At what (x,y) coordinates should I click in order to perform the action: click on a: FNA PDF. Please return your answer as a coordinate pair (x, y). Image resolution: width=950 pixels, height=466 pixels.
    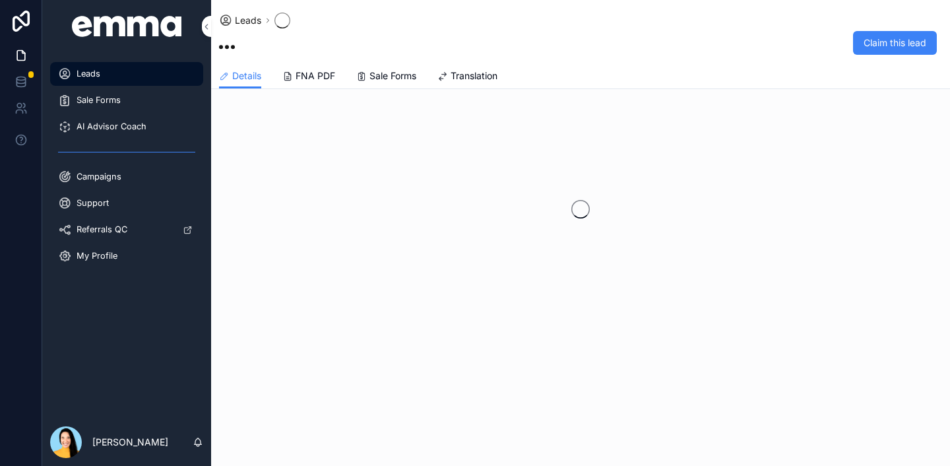
    Looking at the image, I should click on (309, 77).